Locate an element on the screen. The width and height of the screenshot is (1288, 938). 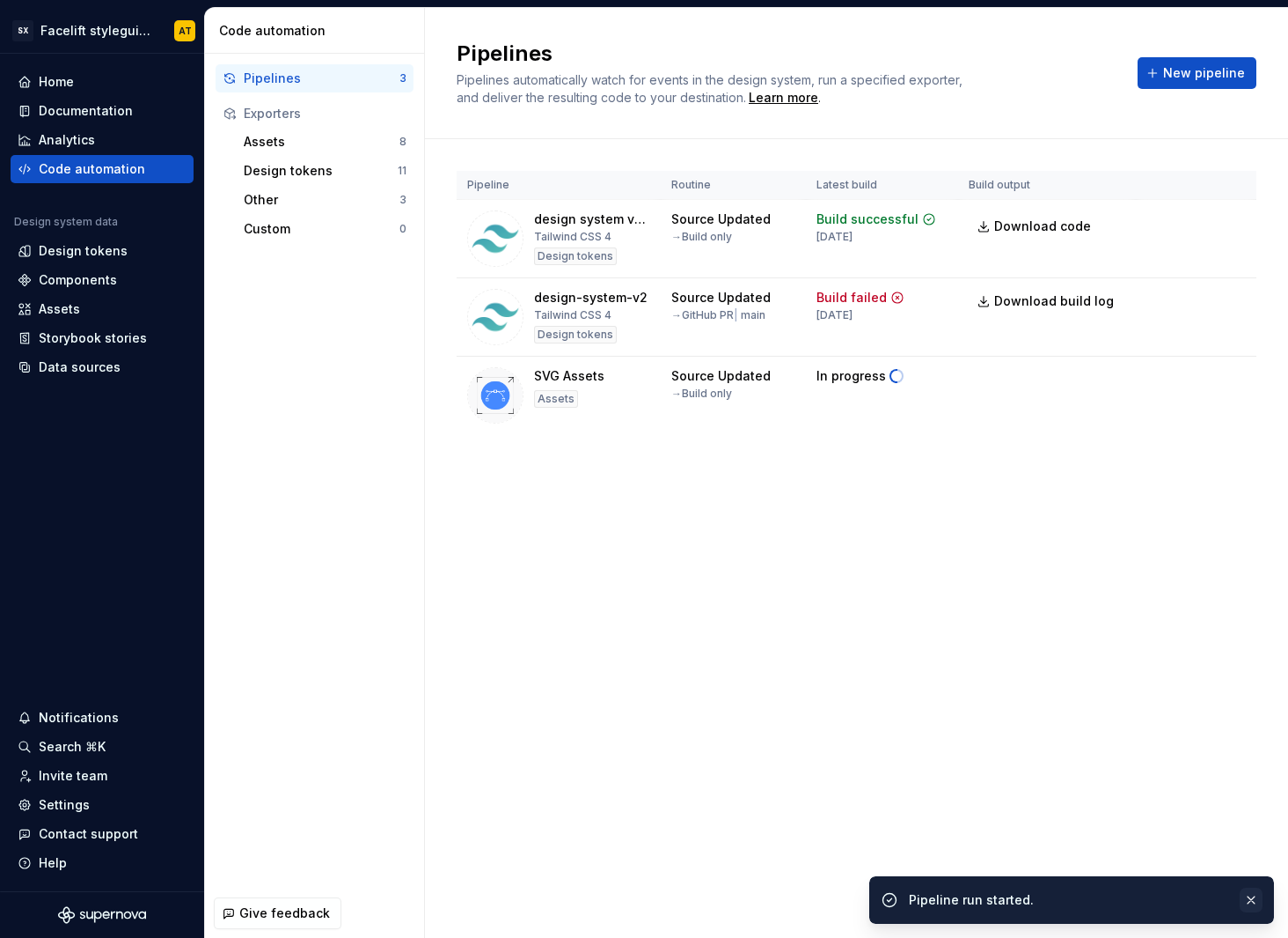
button: Notifications is located at coordinates (102, 718).